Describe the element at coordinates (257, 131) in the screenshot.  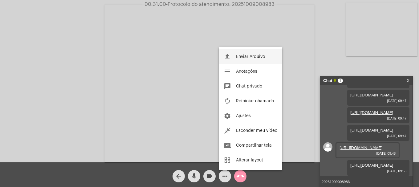
I see `span: Esconder meu vídeo` at that location.